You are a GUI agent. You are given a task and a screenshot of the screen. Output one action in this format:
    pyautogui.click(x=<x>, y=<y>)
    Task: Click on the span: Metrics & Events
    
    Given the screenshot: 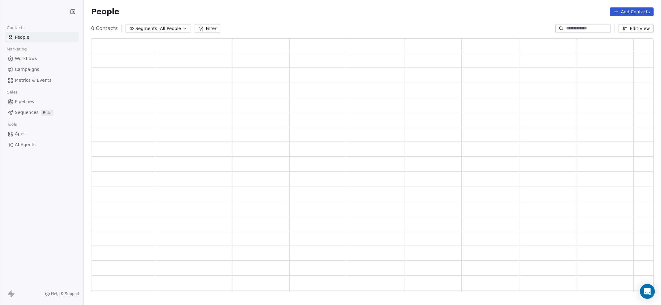 What is the action you would take?
    pyautogui.click(x=33, y=80)
    